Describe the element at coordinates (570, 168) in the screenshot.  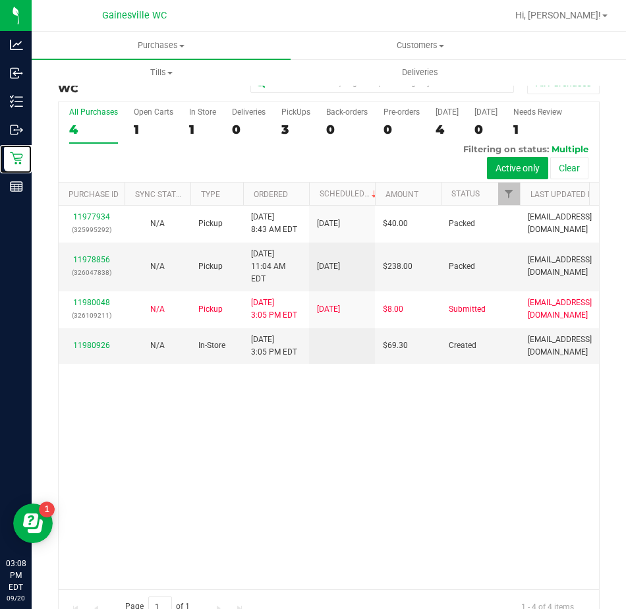
I see `button: Clear` at that location.